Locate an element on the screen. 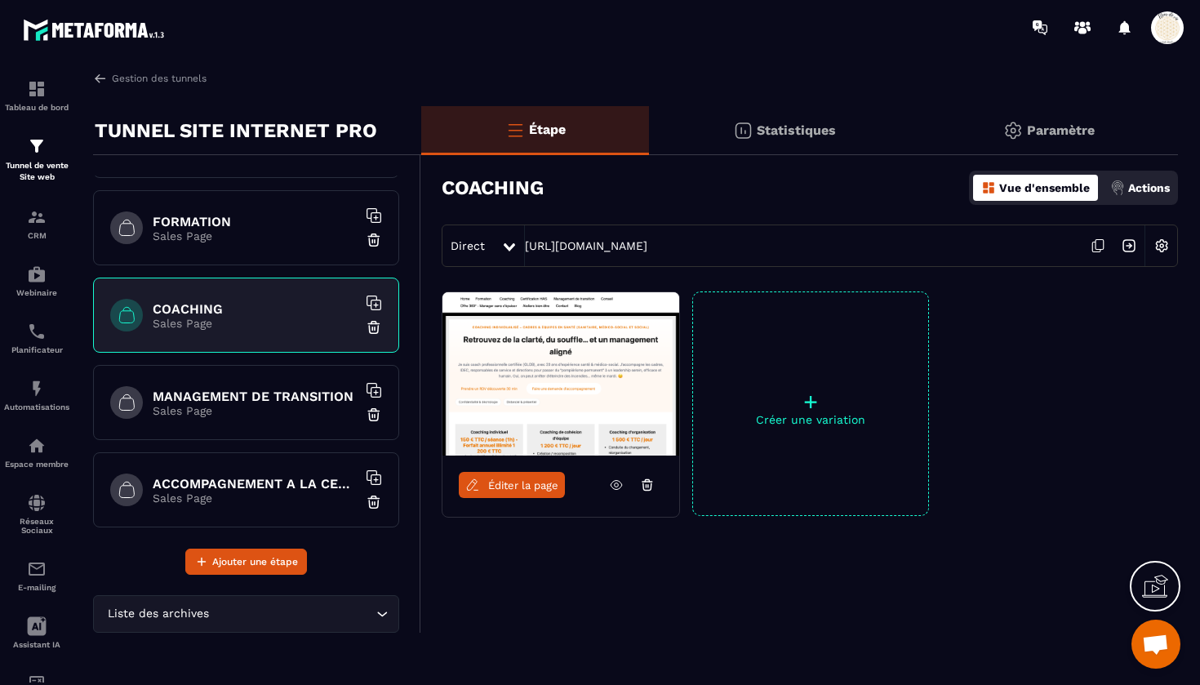 This screenshot has height=685, width=1200. a: social-networksocial-networkRéseaux Sociaux is located at coordinates (37, 513).